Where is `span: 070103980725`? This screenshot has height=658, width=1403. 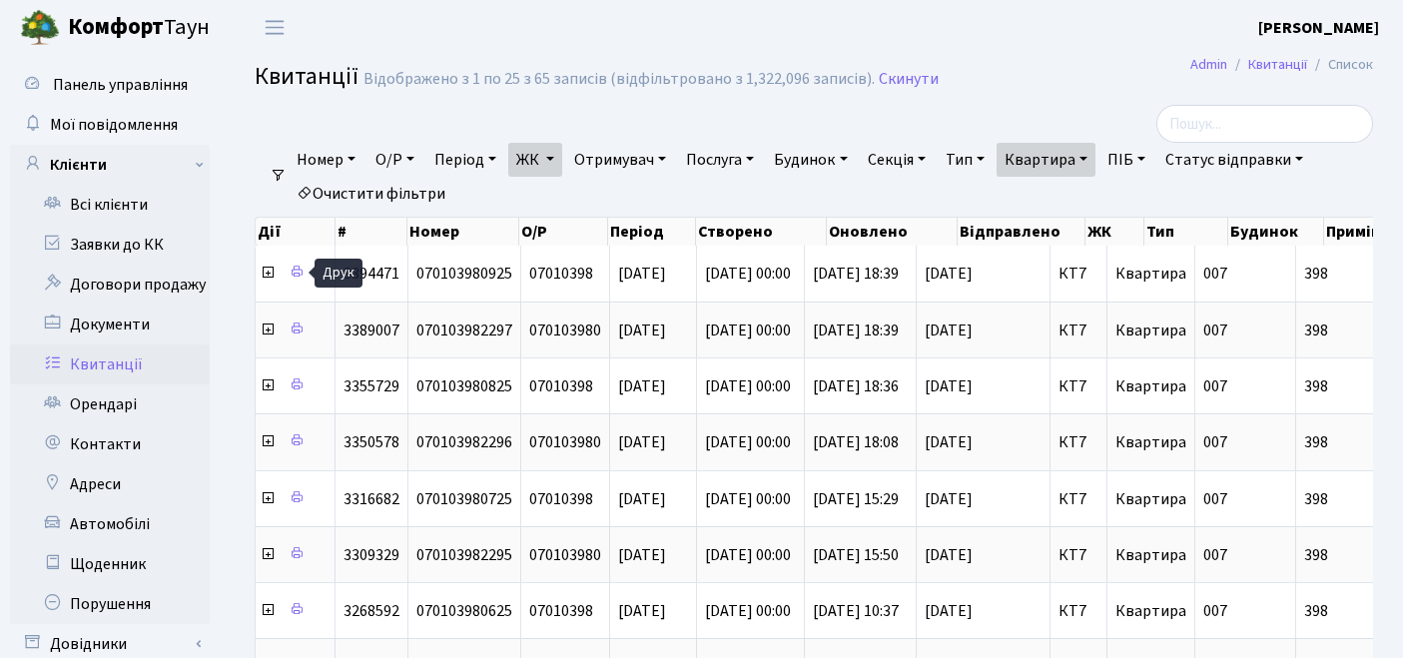
span: 070103980725 is located at coordinates (464, 499).